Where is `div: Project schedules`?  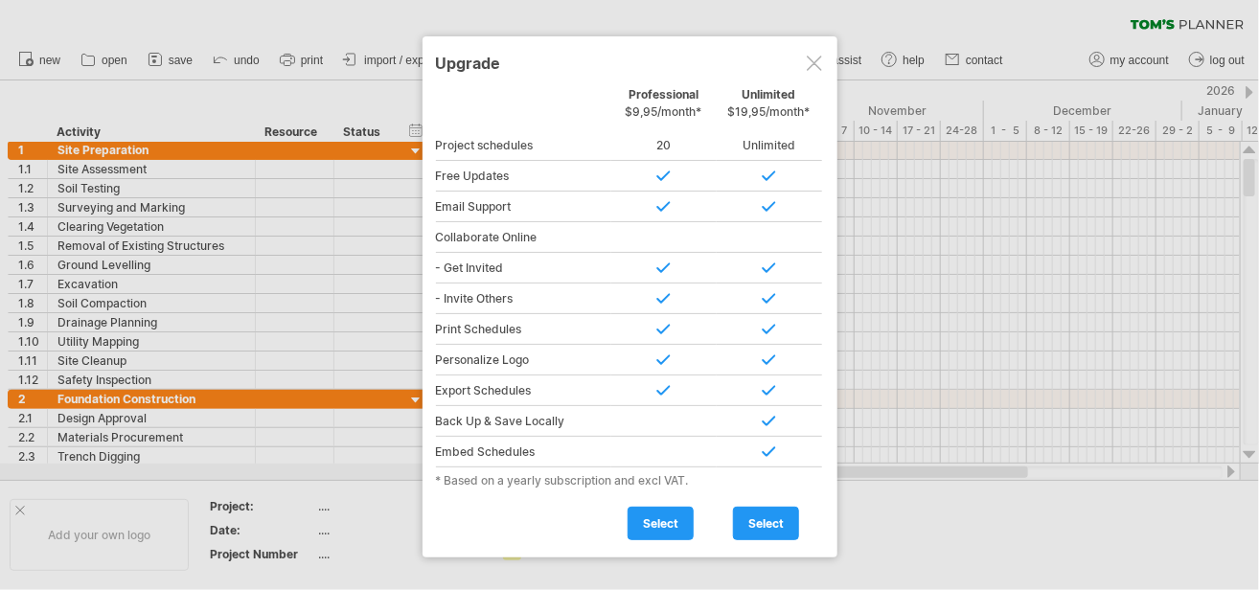
div: Project schedules is located at coordinates (523, 146).